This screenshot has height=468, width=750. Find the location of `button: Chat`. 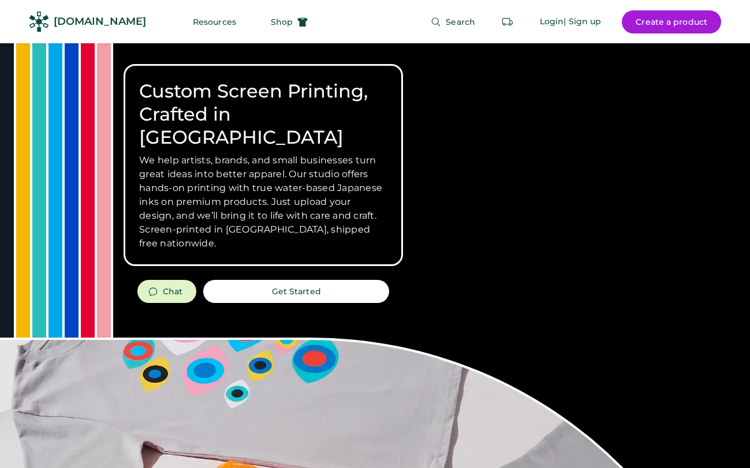

button: Chat is located at coordinates (167, 292).